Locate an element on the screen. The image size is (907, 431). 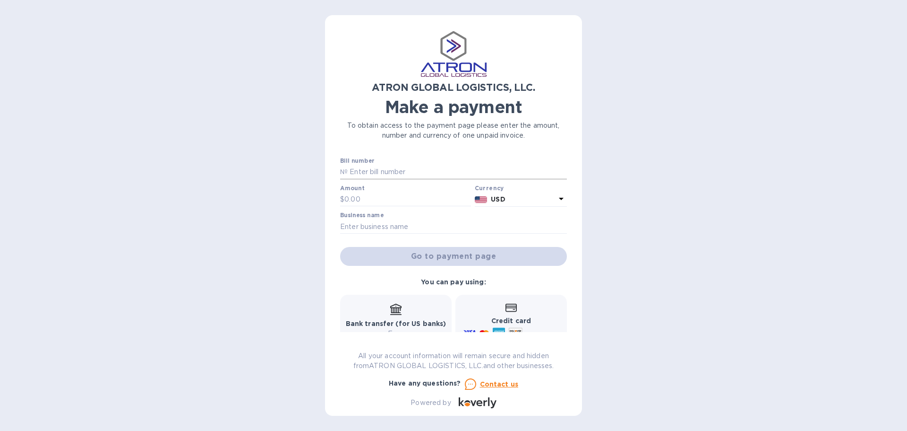
p: All your account information will remain secure and hidden from ATRON GLOBAL LOGISTICS, LLC. and ... is located at coordinates (454, 361).